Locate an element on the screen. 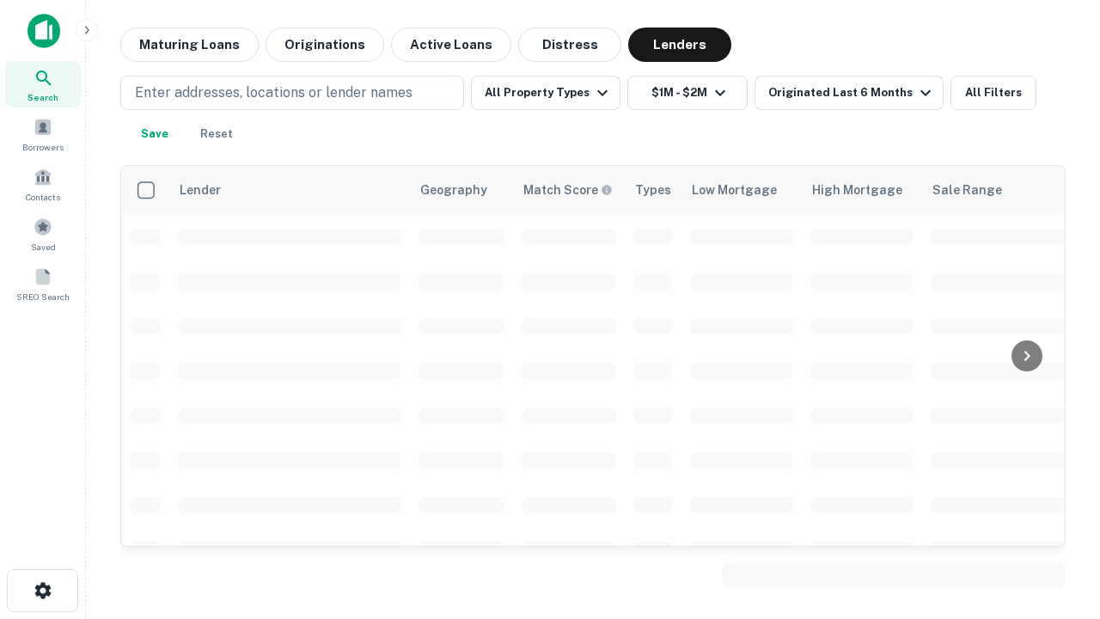 The image size is (1100, 619). div: Originated Last 6 Months is located at coordinates (852, 93).